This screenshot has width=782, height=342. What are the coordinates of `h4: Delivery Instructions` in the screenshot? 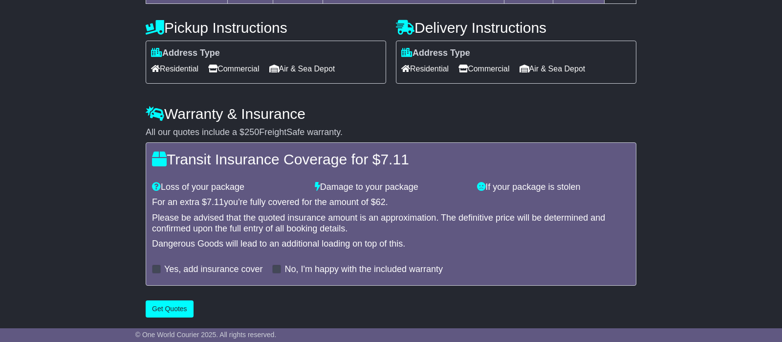 It's located at (516, 27).